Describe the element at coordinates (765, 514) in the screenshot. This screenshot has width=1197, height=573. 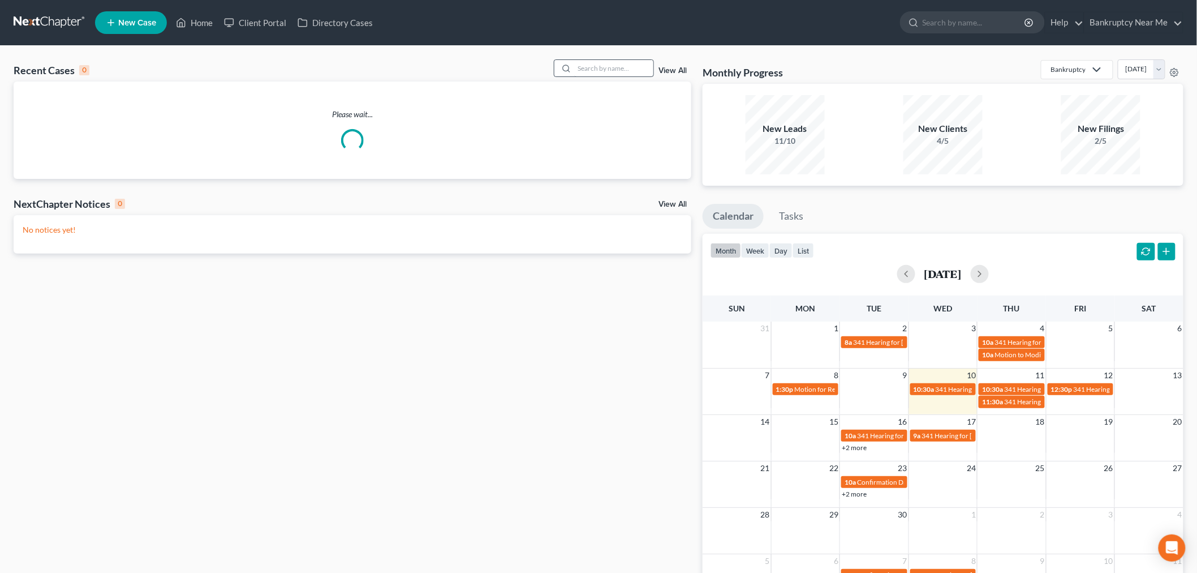
I see `span: 28` at that location.